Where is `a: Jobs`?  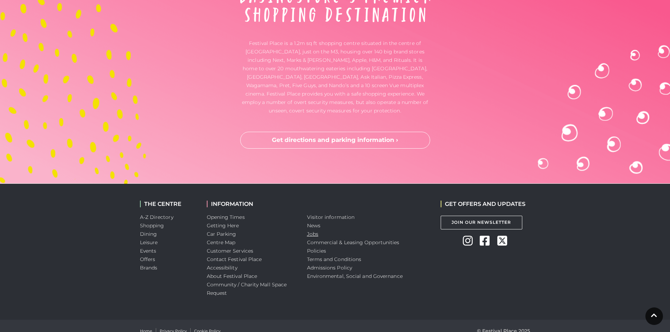 a: Jobs is located at coordinates (313, 234).